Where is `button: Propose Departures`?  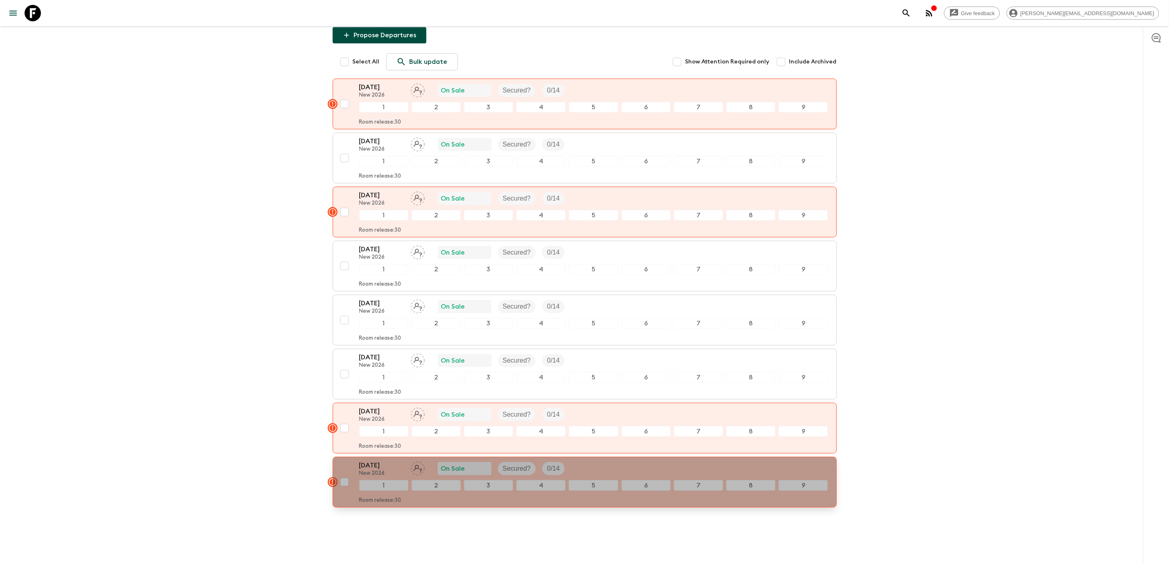 button: Propose Departures is located at coordinates (379, 35).